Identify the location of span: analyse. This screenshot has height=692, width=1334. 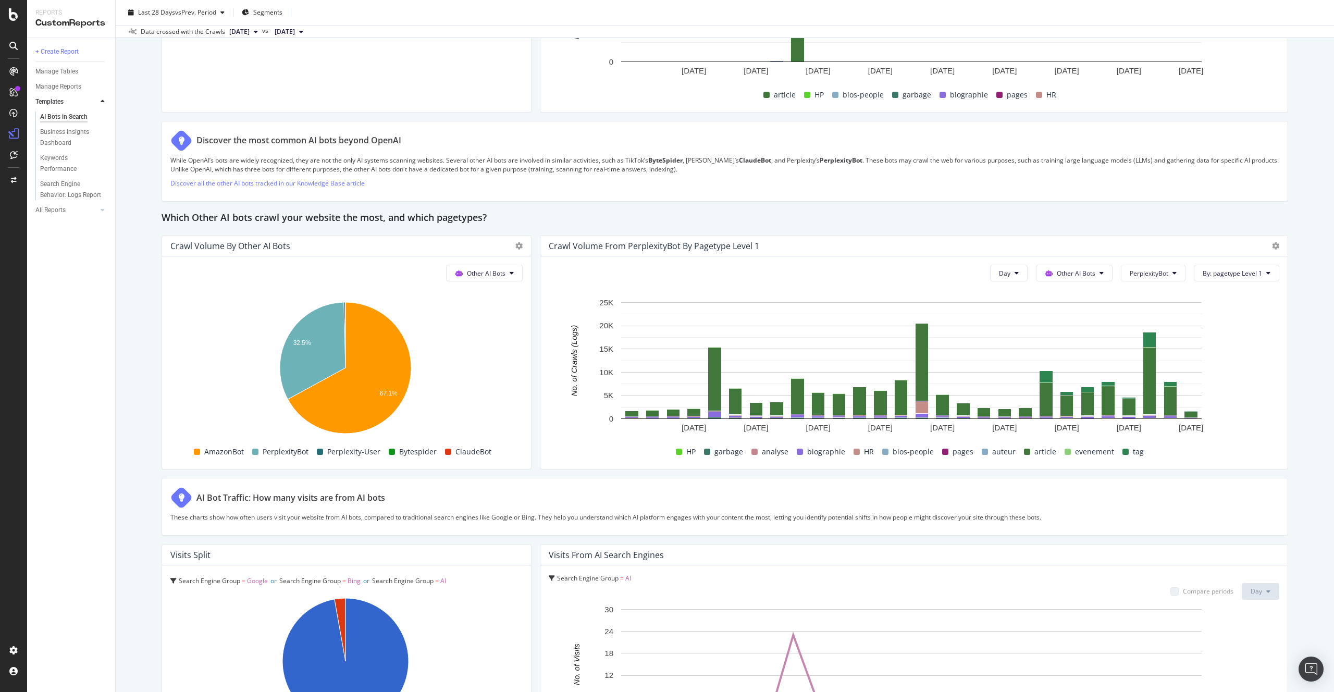
(775, 452).